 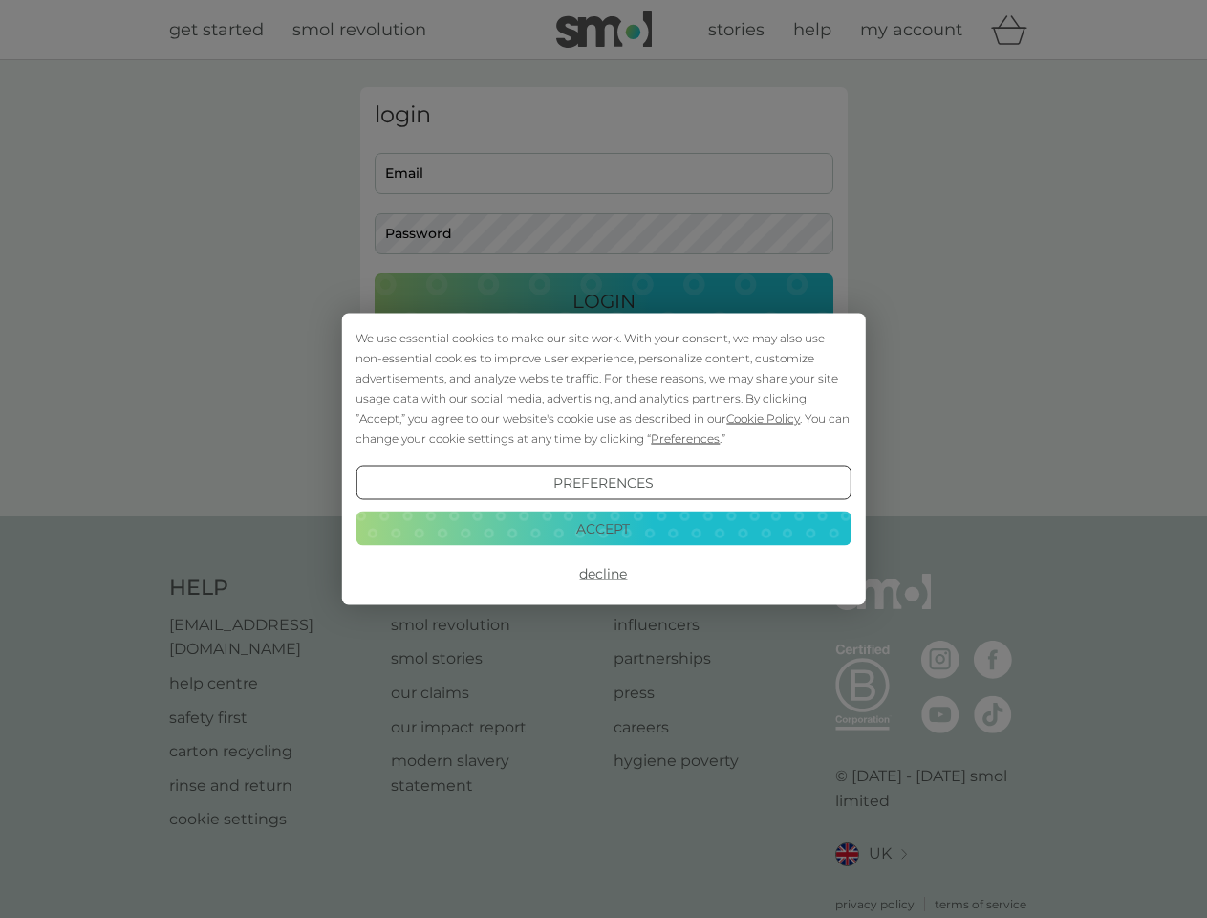 I want to click on button: Accept, so click(x=603, y=528).